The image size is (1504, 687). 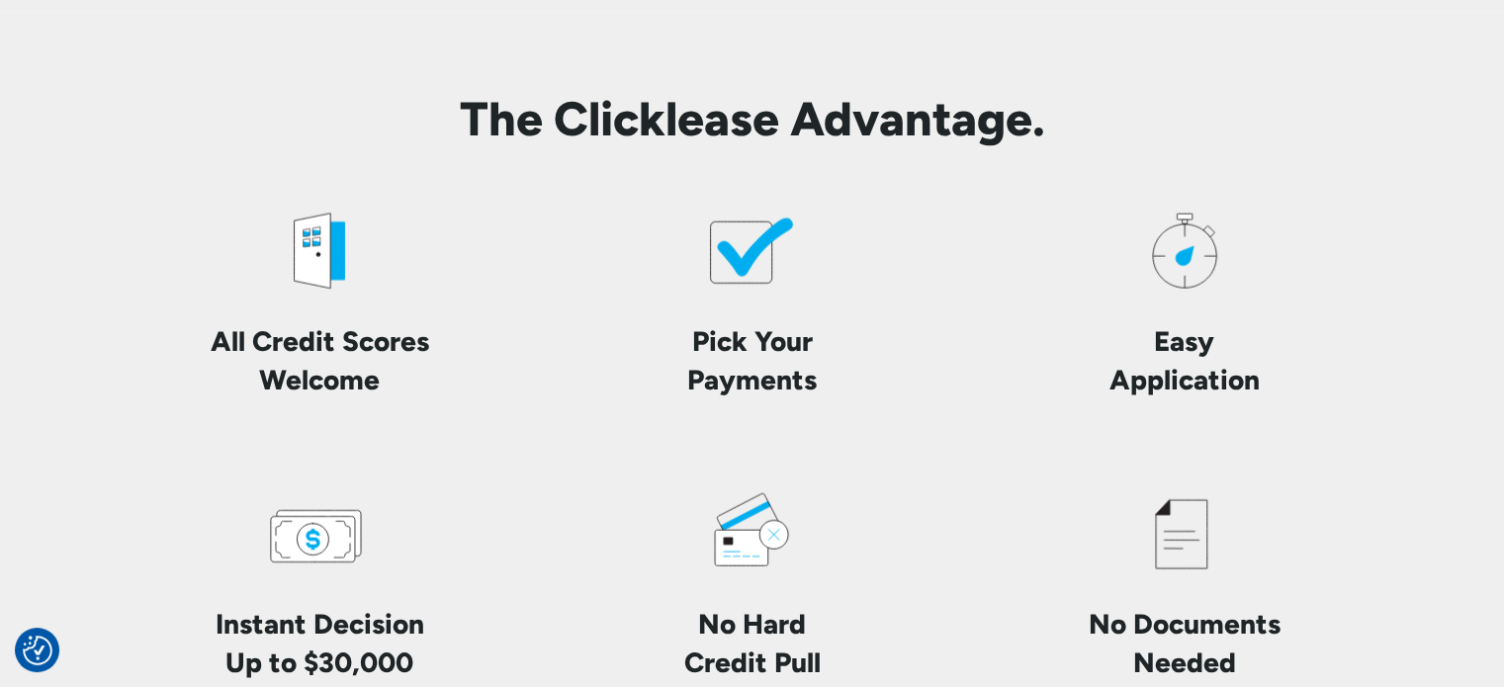 What do you see at coordinates (319, 361) in the screenshot?
I see `h4: All Credit Scores Welcome` at bounding box center [319, 361].